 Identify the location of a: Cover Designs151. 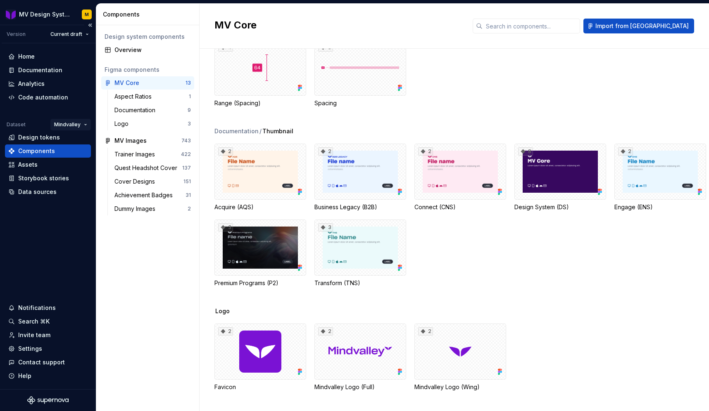
(152, 182).